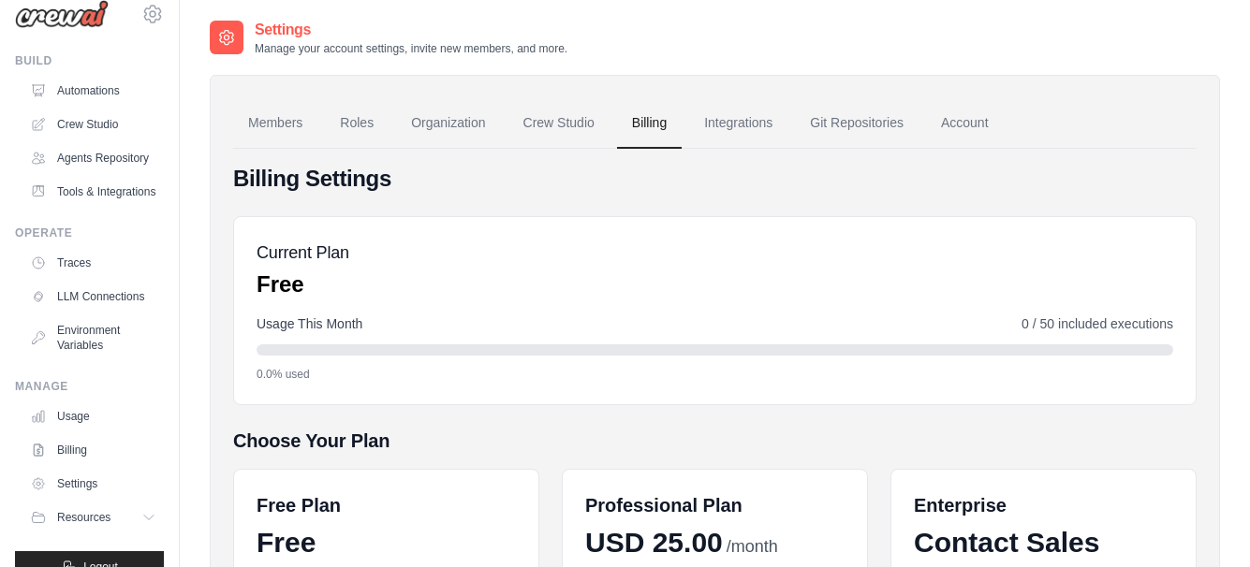 Image resolution: width=1250 pixels, height=567 pixels. Describe the element at coordinates (1203, 522) in the screenshot. I see `div: Chat Widget` at that location.